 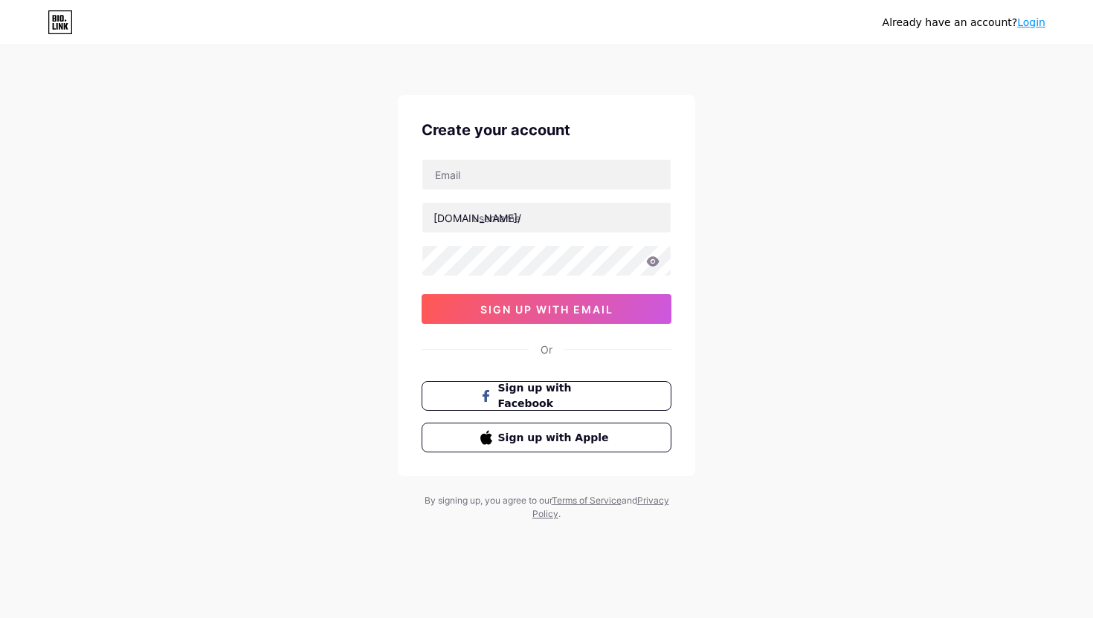 I want to click on div: Already have an account?, so click(x=963, y=22).